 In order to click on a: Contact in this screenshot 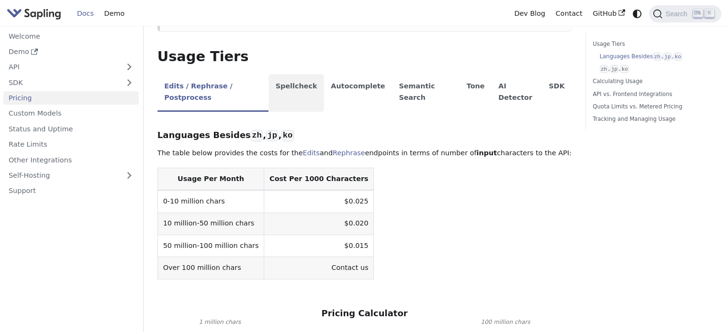, I will do `click(569, 13)`.